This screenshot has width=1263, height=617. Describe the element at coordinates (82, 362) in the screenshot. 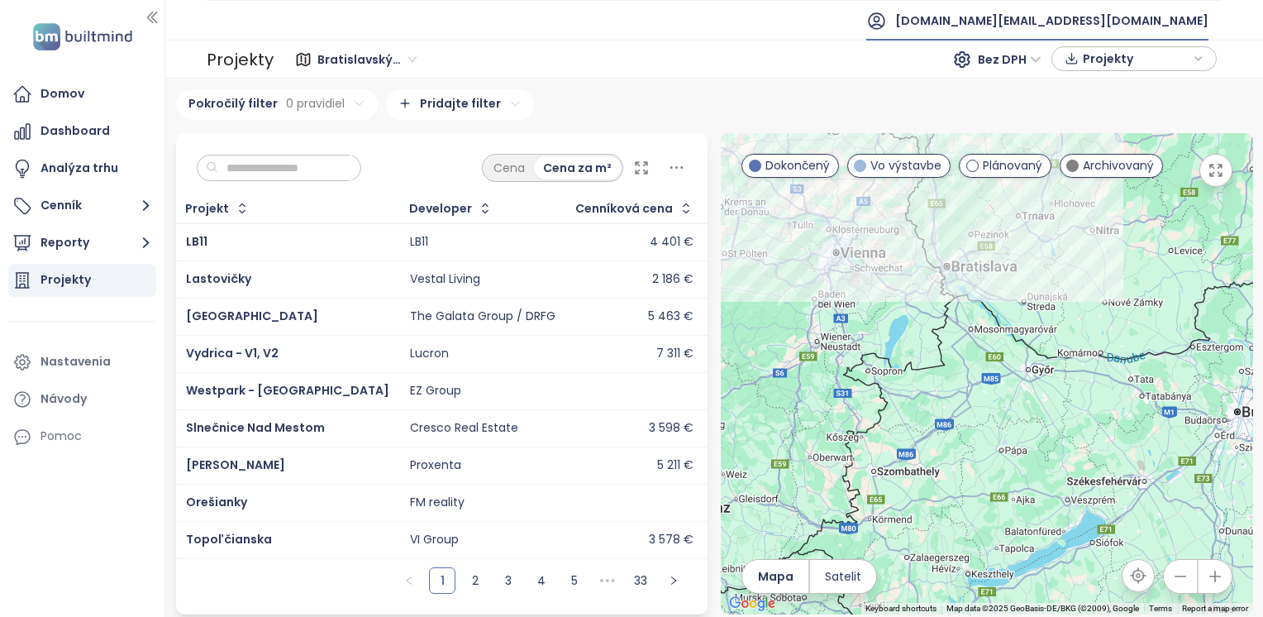

I see `a: Nastavenia` at that location.